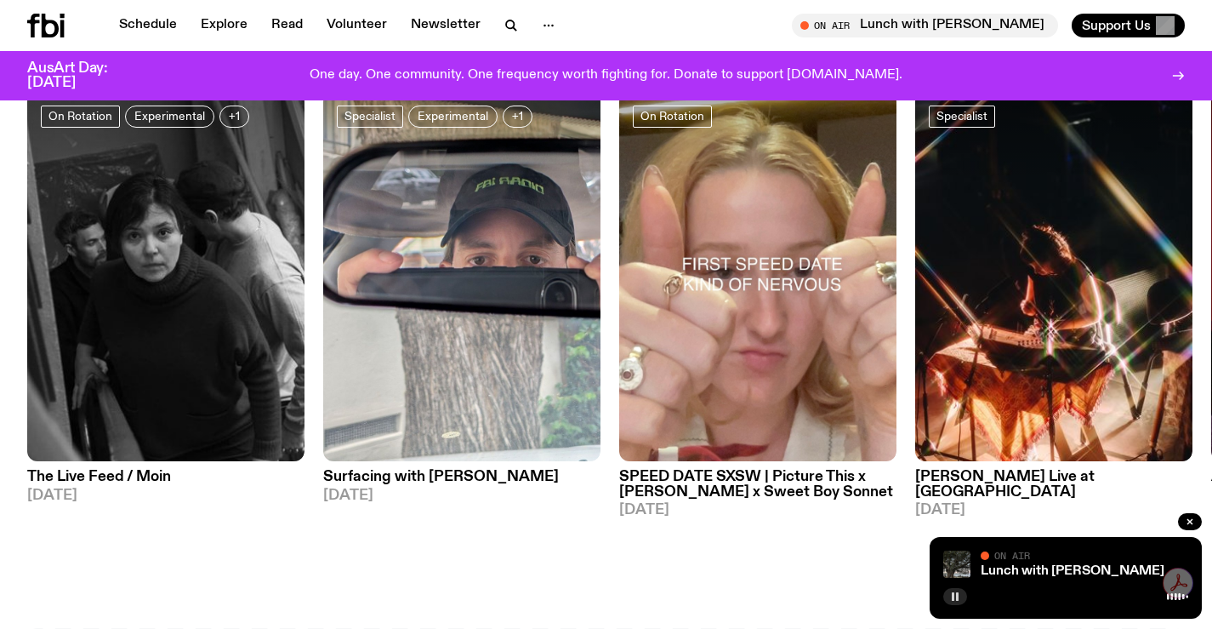 Image resolution: width=1212 pixels, height=629 pixels. Describe the element at coordinates (148, 26) in the screenshot. I see `a: Schedule` at that location.